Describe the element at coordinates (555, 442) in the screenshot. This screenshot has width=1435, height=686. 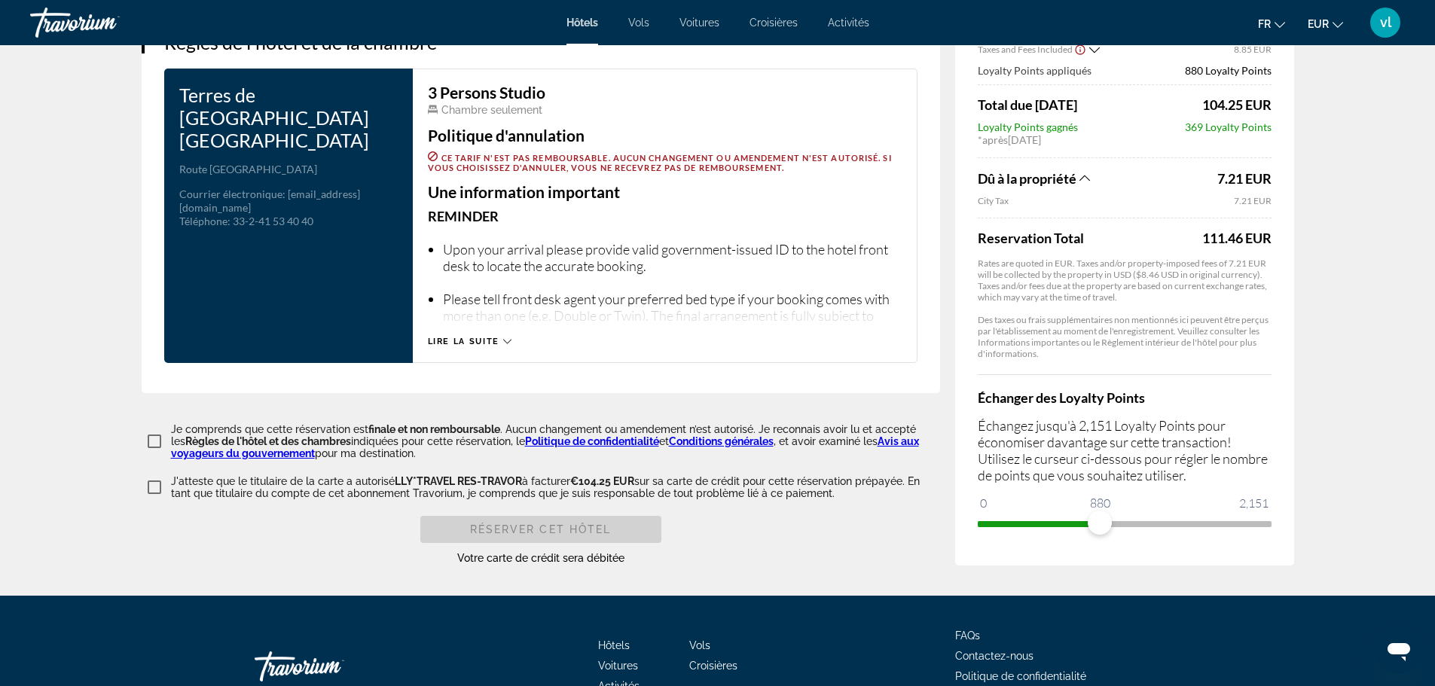
I see `p: Je comprends que cette réservation est . Aucun changement ou amendement n’est autorisé. Je reconn...` at that location.